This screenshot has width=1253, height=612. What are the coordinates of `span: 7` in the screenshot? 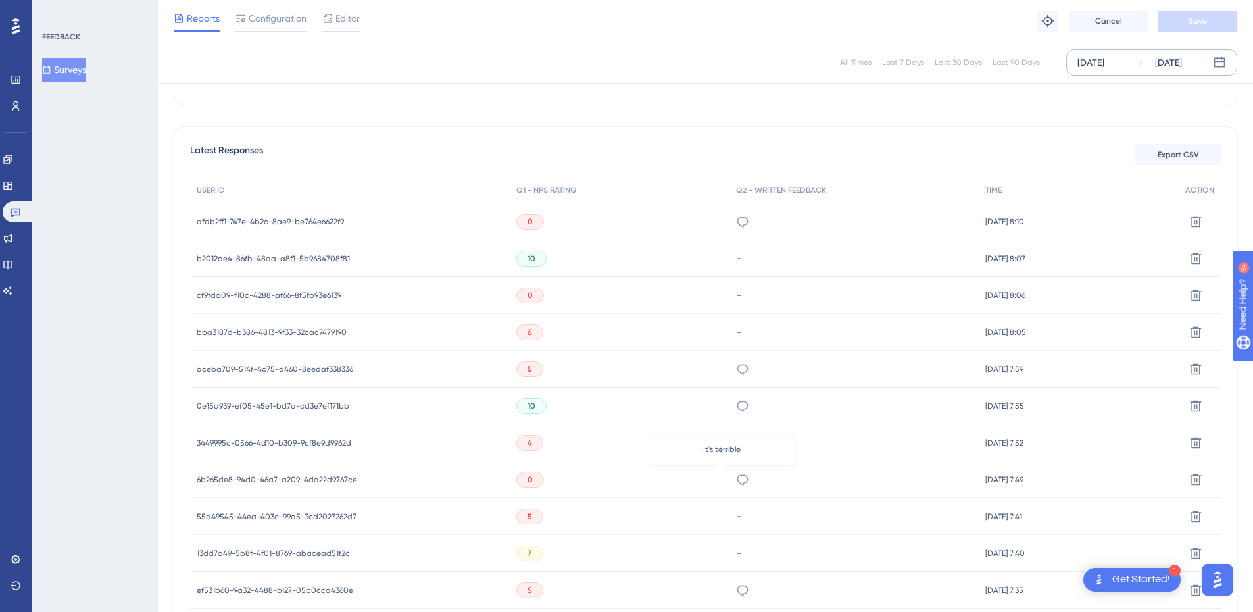 It's located at (529, 553).